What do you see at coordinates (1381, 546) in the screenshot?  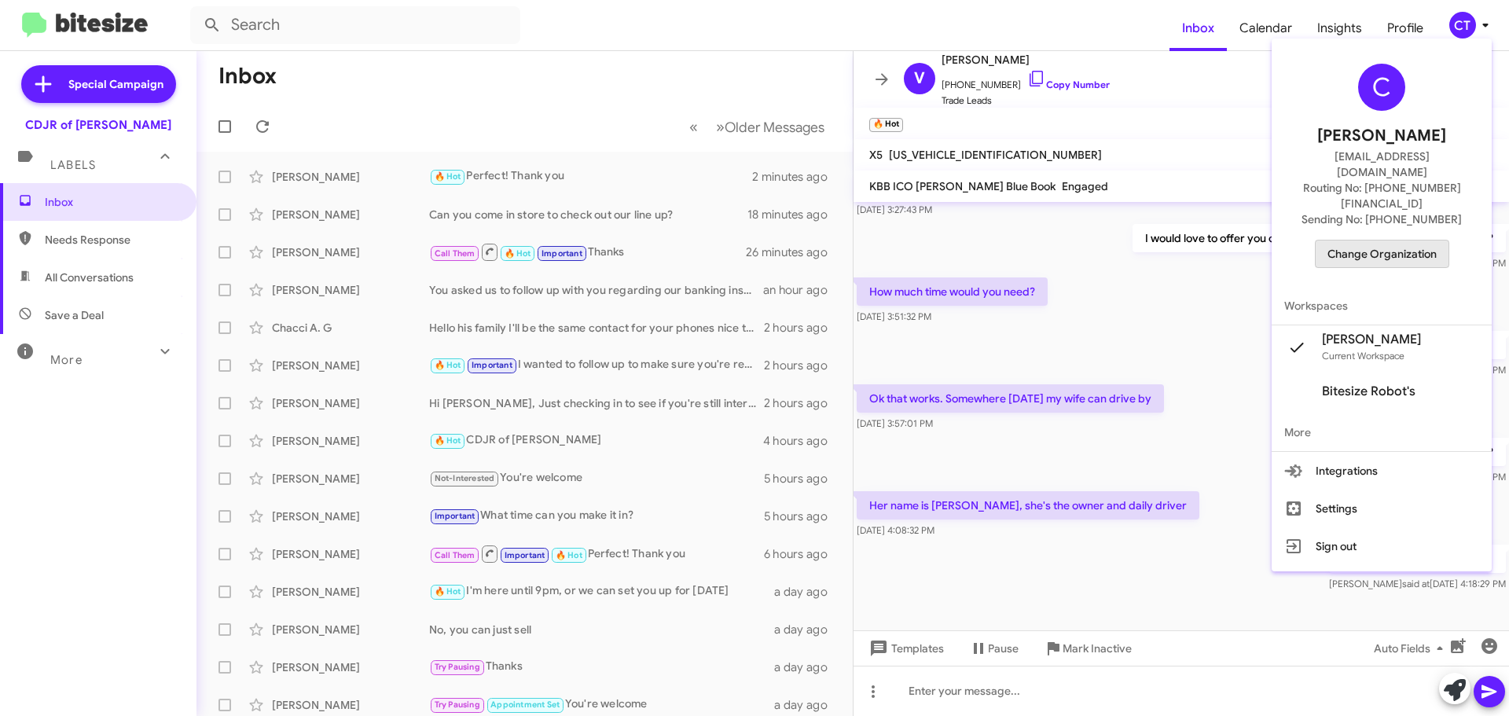 I see `button: Sign out` at bounding box center [1381, 546].